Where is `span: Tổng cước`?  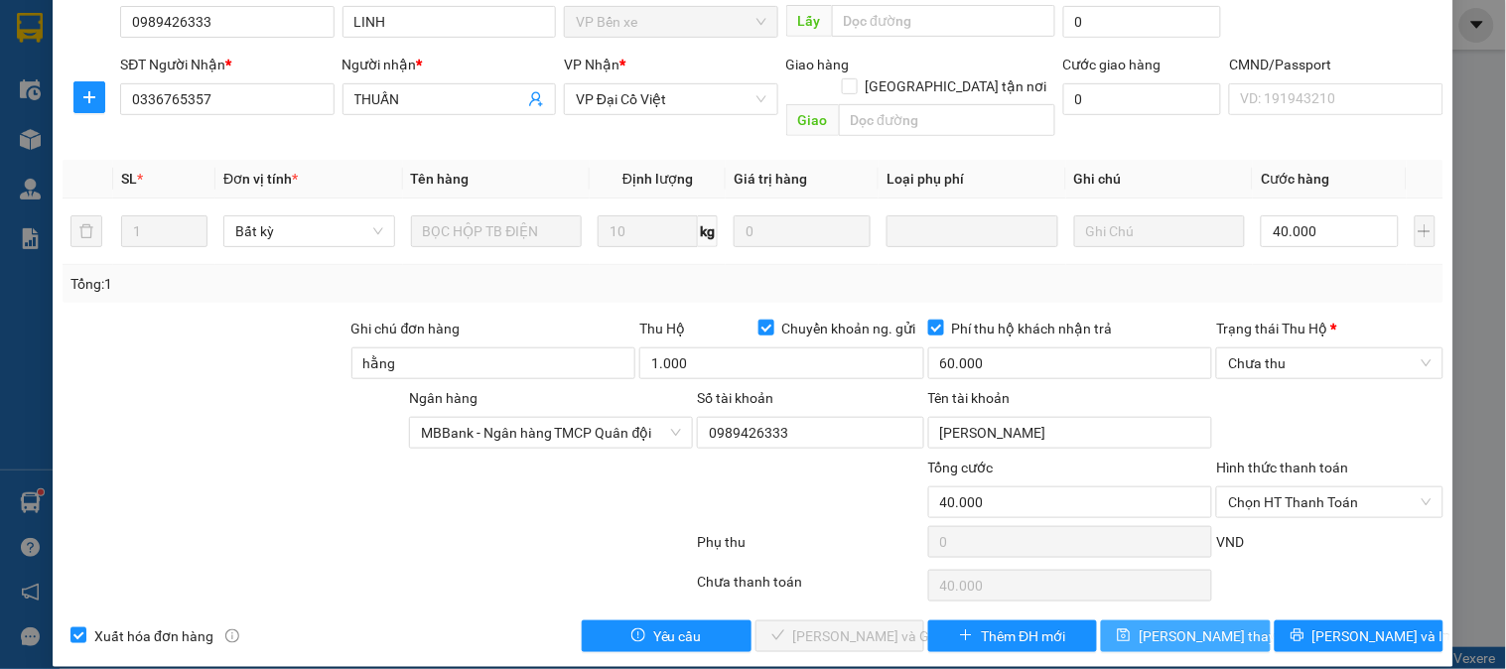 span: Tổng cước is located at coordinates (961, 467).